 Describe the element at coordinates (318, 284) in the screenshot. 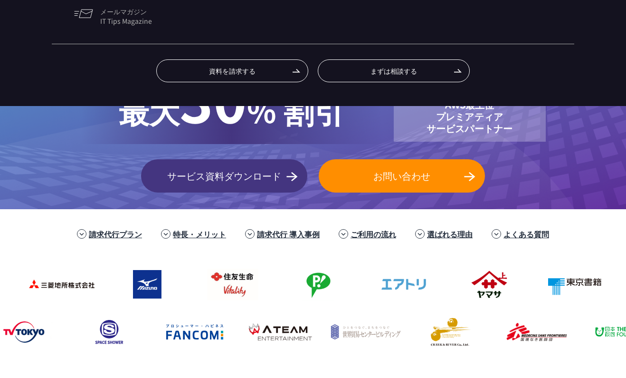

I see `img: フジモトHD` at that location.